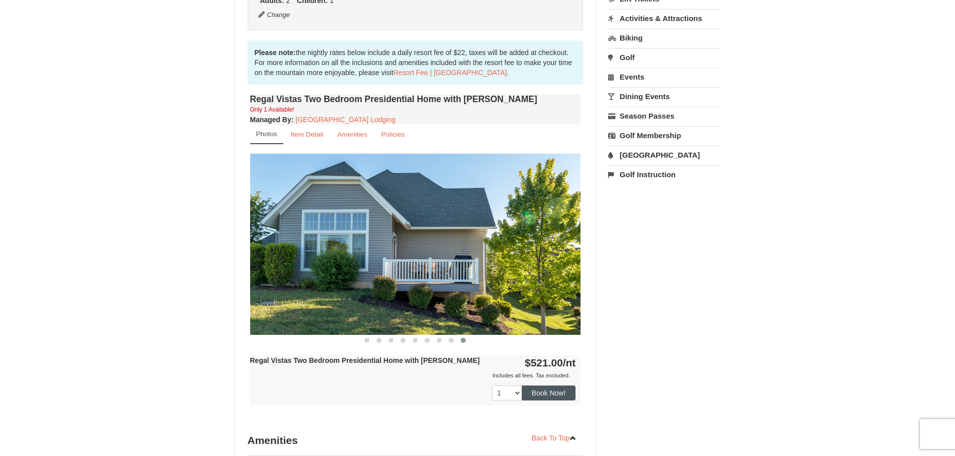 This screenshot has width=955, height=456. Describe the element at coordinates (415, 63) in the screenshot. I see `div: the nightly rates below include a daily resort fee of $22, taxes will be added at checkout. For m...` at that location.